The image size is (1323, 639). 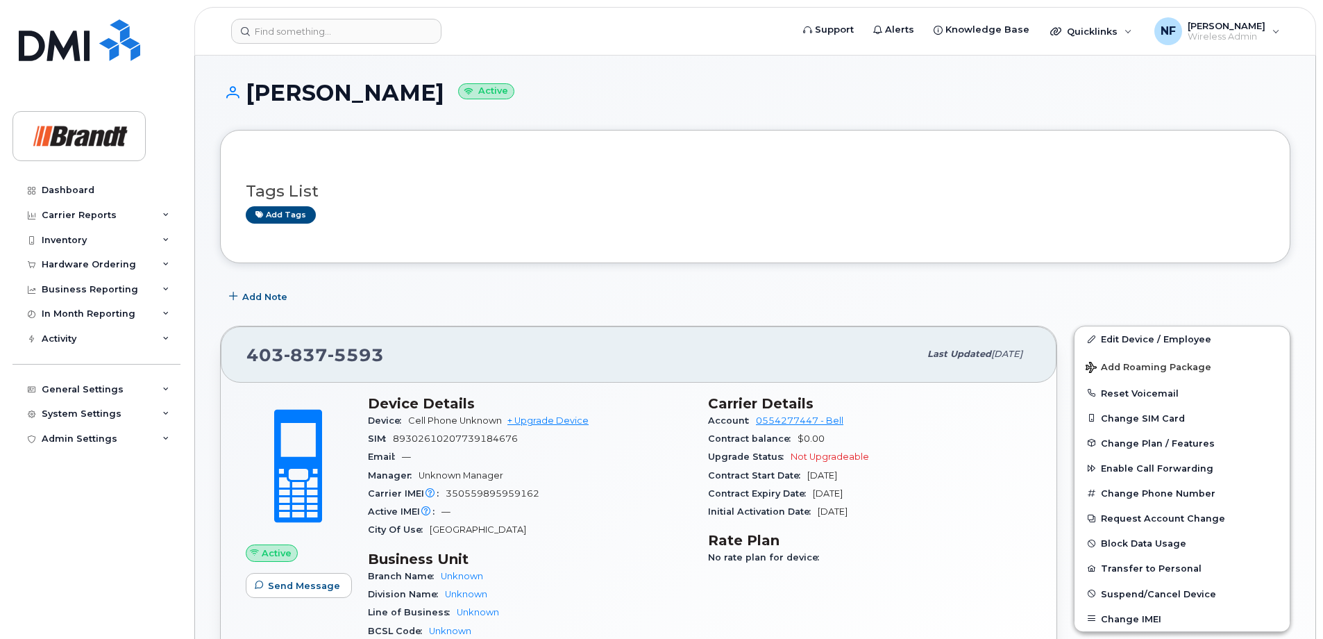 I want to click on h3: Device Details, so click(x=530, y=403).